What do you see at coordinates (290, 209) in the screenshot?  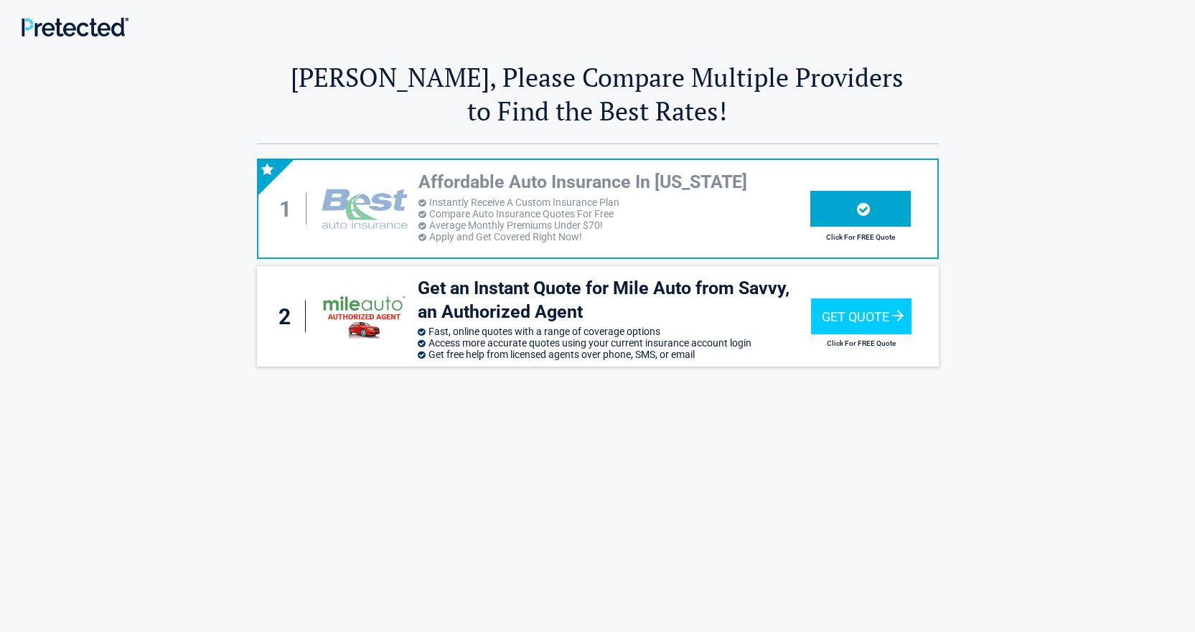 I see `div: 1` at bounding box center [290, 209].